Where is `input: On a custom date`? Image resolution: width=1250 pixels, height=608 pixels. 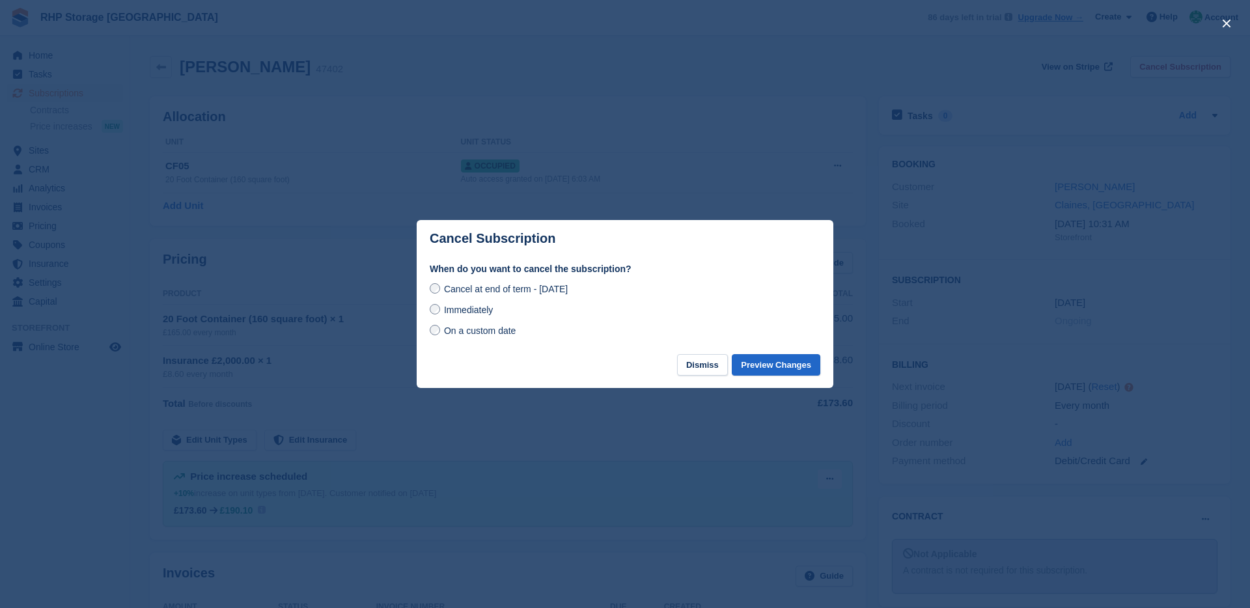 input: On a custom date is located at coordinates (435, 330).